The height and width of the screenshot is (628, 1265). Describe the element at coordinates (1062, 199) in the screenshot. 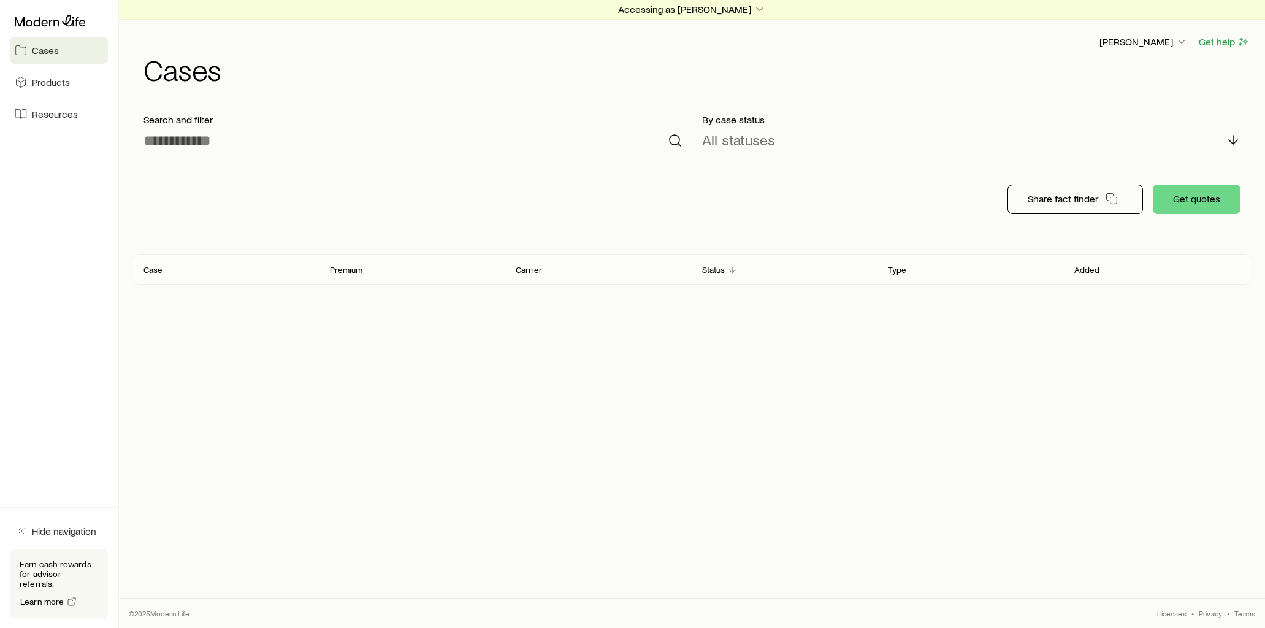

I see `p: Share fact finder` at that location.